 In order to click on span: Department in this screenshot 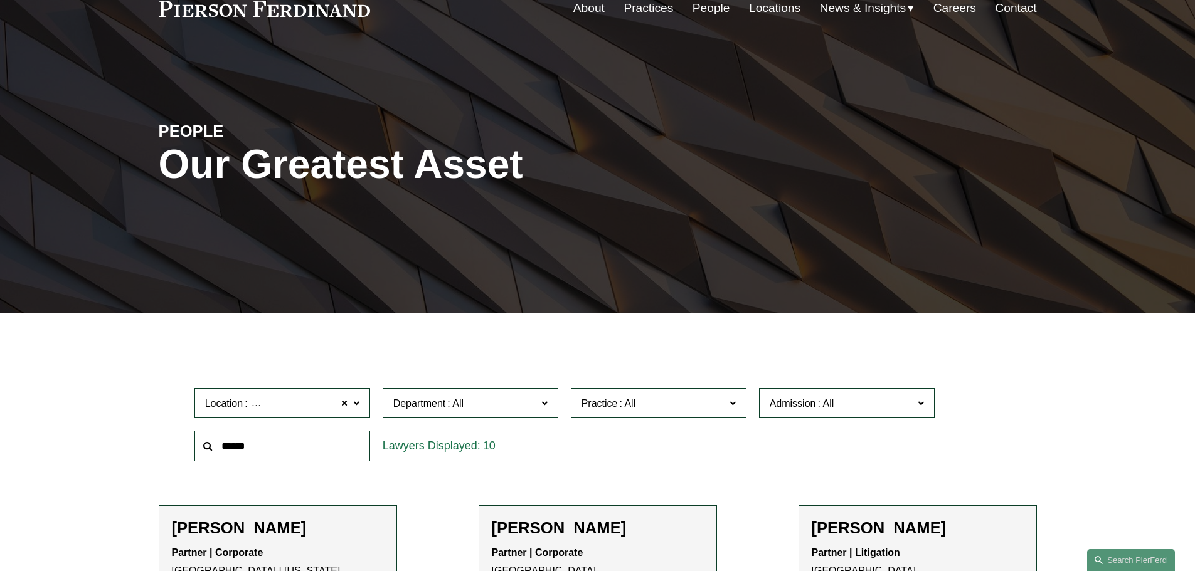, I will do `click(420, 403)`.